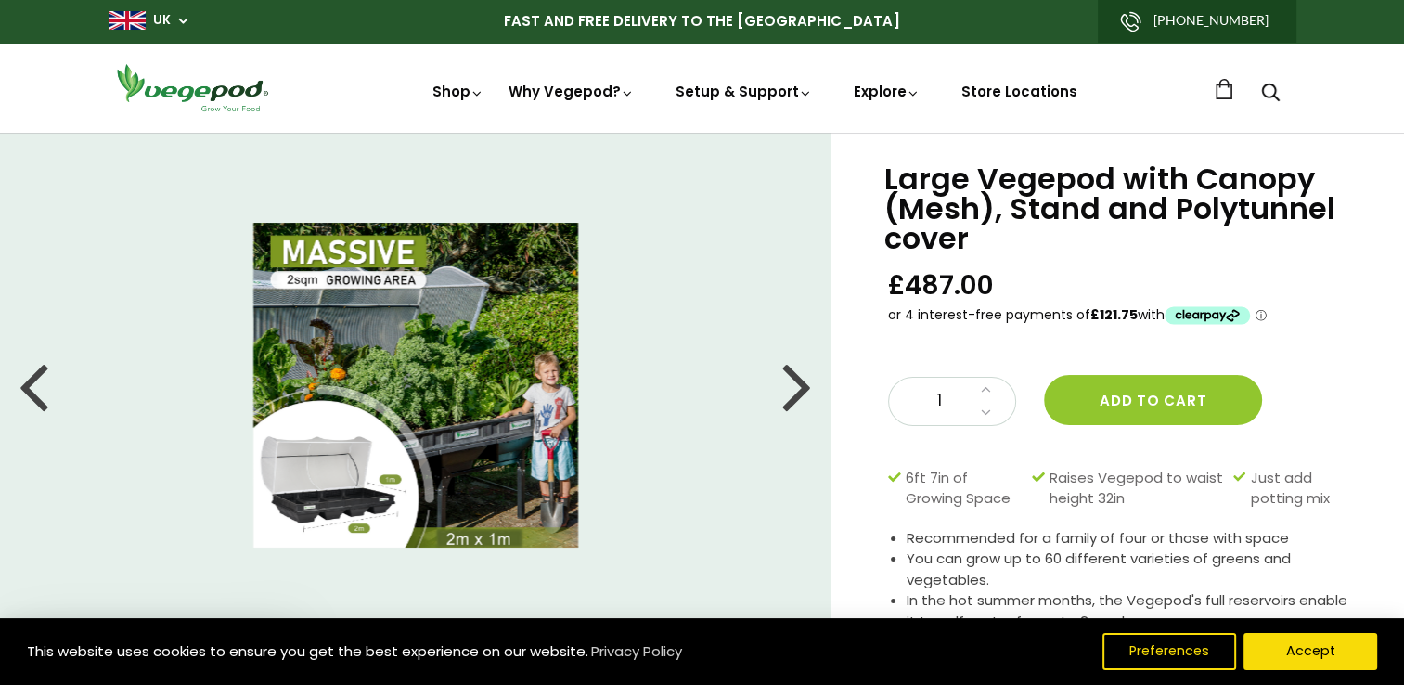 The width and height of the screenshot is (1404, 685). I want to click on button: Accept, so click(1310, 651).